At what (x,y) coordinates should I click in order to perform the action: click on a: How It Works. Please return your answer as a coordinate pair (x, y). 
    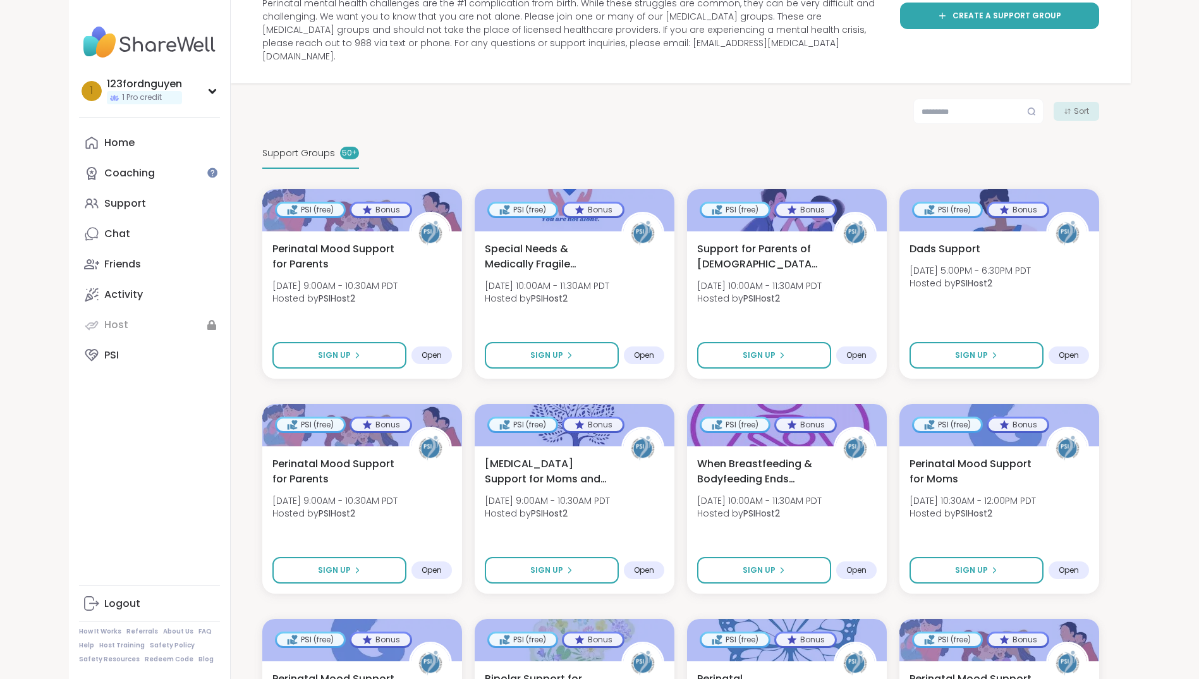
    Looking at the image, I should click on (100, 631).